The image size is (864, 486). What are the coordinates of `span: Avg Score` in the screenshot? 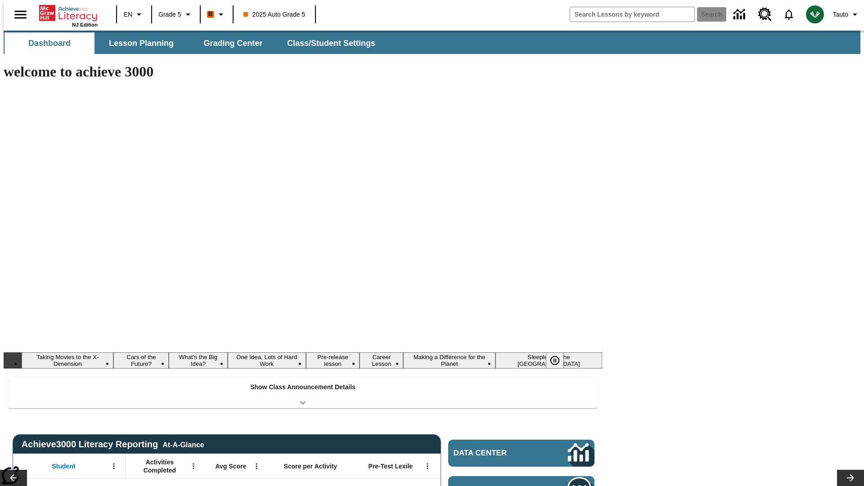 It's located at (230, 466).